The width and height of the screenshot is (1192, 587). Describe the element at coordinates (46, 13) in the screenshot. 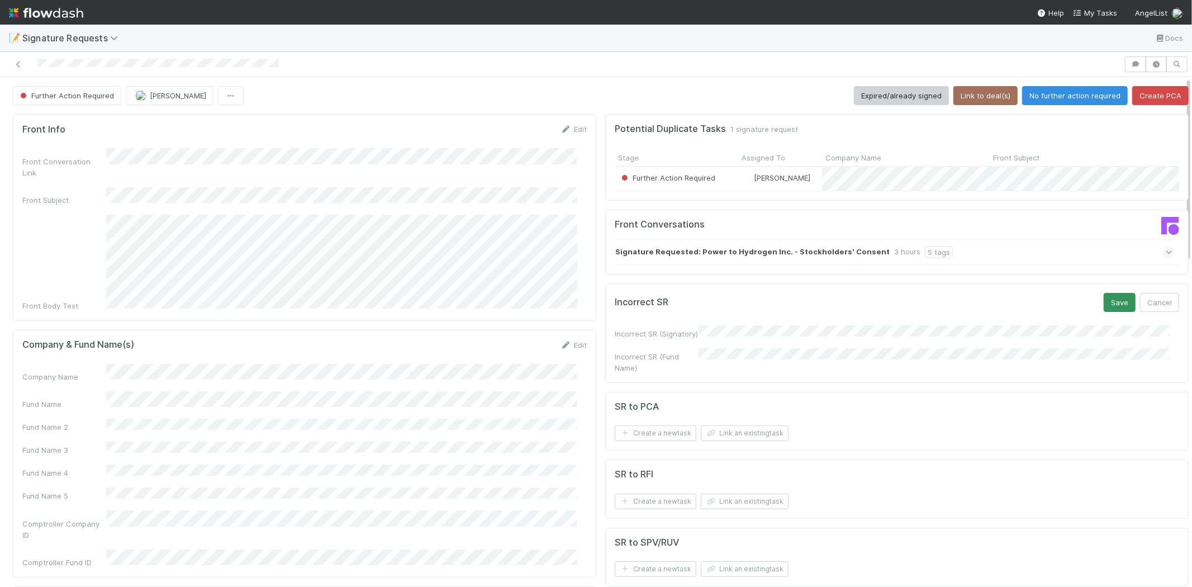

I see `img: logo-inverted-e16ddd16eac7371096b0.svg` at that location.